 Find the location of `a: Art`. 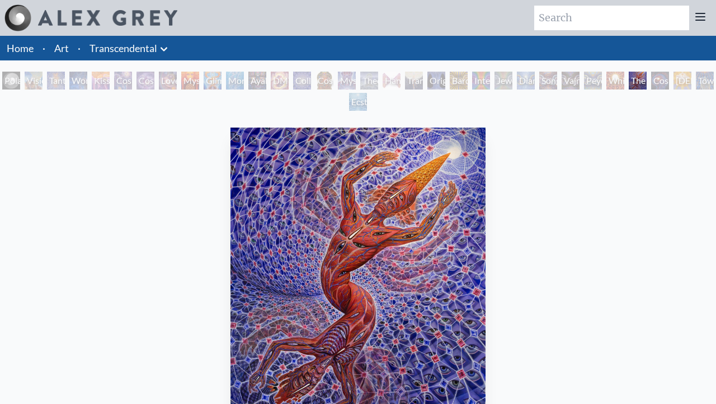

a: Art is located at coordinates (62, 48).